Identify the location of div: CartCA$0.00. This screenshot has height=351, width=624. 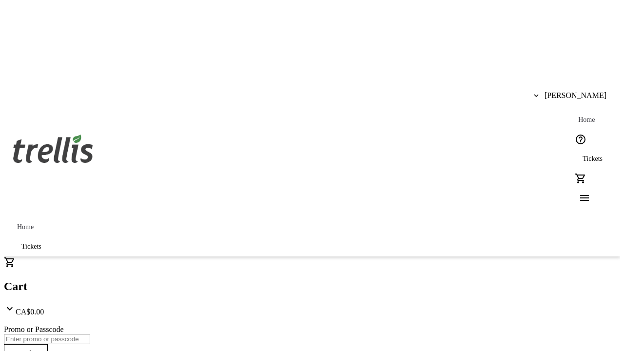
(312, 286).